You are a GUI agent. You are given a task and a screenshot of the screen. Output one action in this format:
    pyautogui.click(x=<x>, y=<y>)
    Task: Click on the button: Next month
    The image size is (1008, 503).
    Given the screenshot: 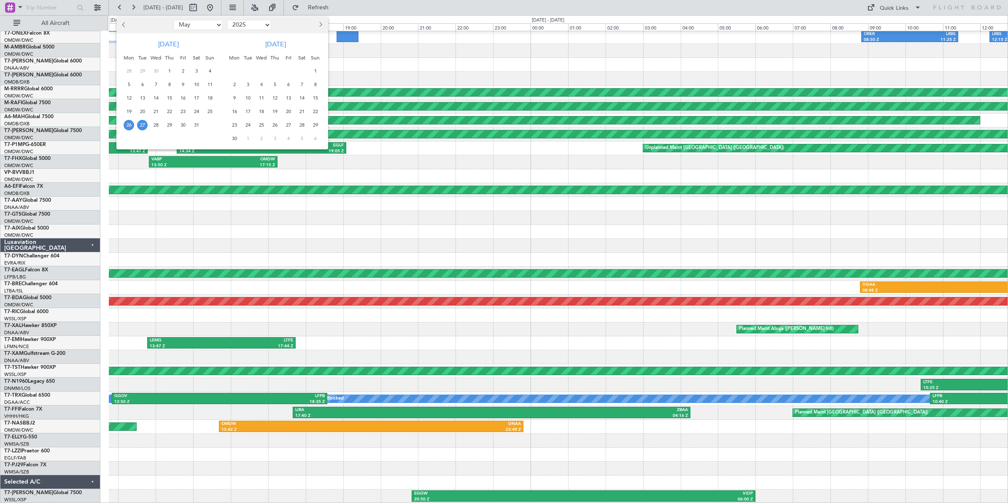 What is the action you would take?
    pyautogui.click(x=320, y=25)
    